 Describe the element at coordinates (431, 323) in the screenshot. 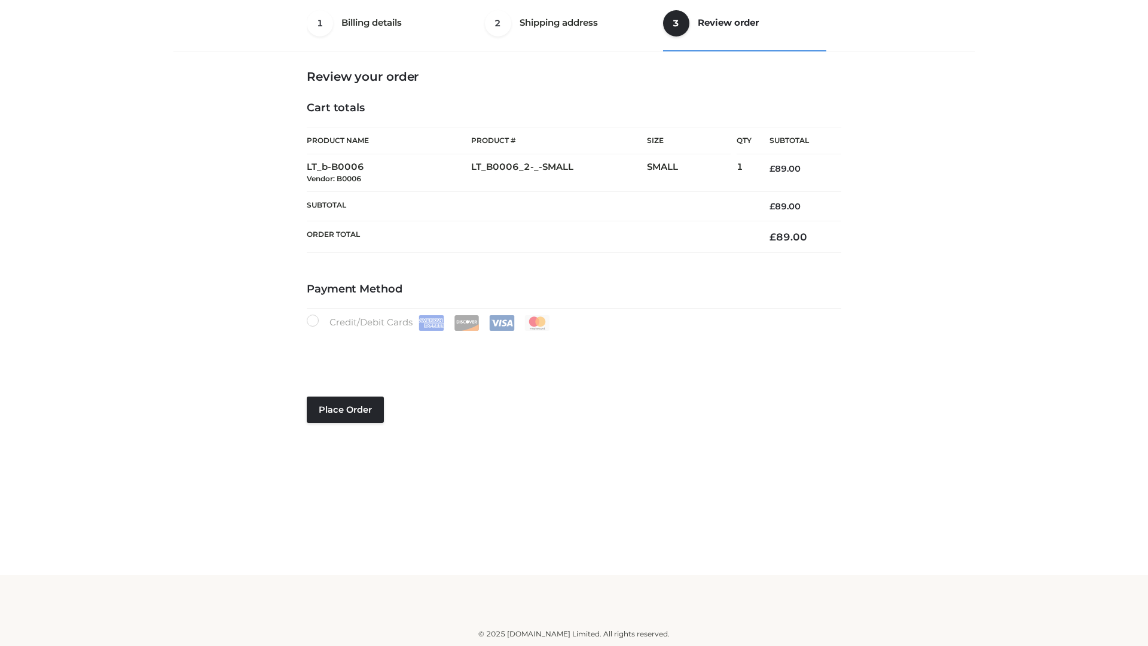

I see `img: Amex` at that location.